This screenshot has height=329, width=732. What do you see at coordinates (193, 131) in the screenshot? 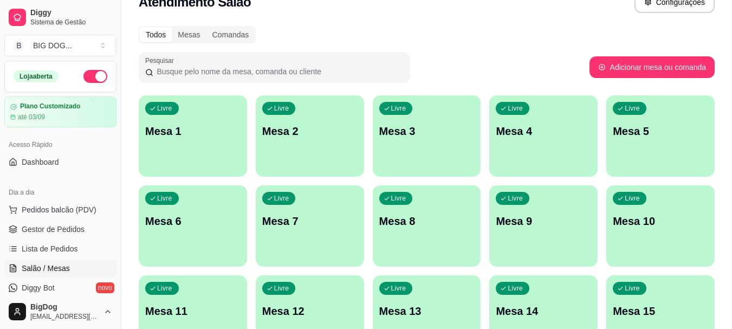
I see `p: Mesa 1` at bounding box center [193, 131].